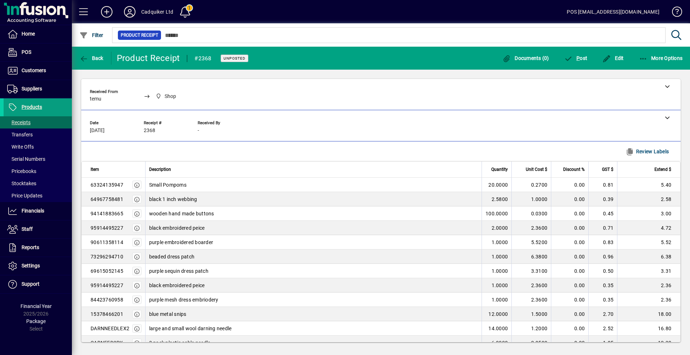  I want to click on a: POS, so click(38, 52).